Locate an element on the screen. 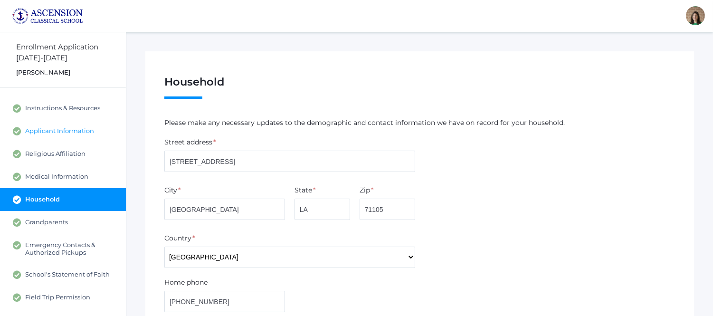 The height and width of the screenshot is (316, 713). div: Enrollment Application is located at coordinates (71, 47).